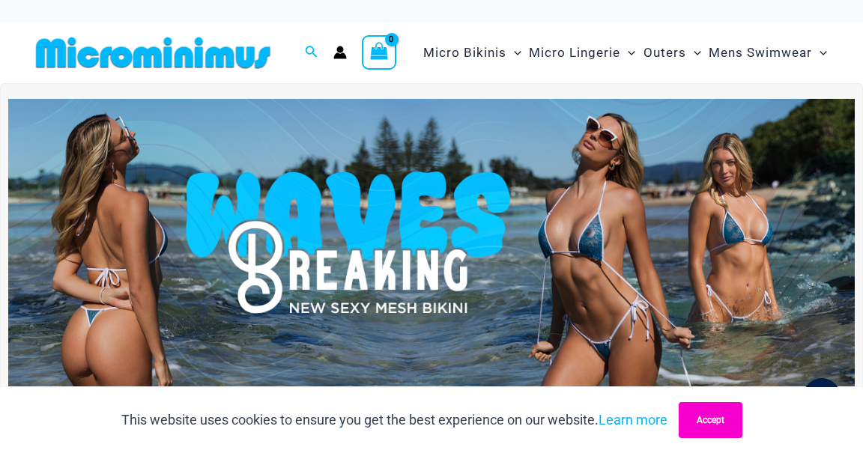  I want to click on a: Search icon link, so click(312, 52).